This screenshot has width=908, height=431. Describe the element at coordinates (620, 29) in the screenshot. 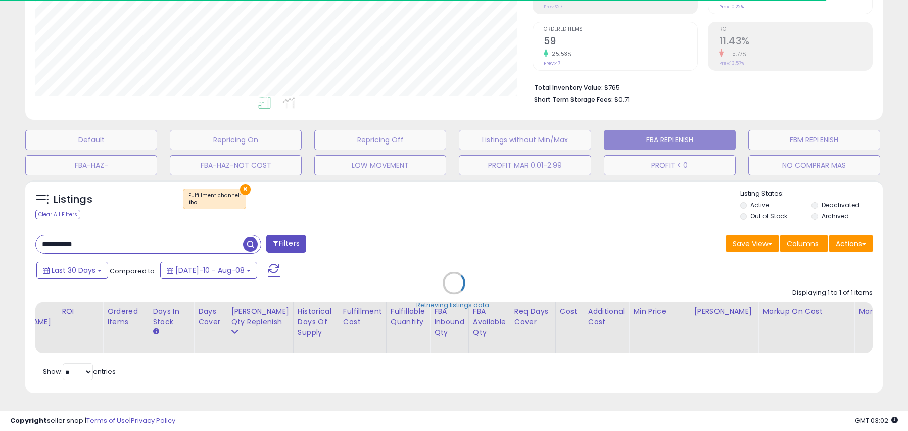

I see `span: Ordered Items` at that location.